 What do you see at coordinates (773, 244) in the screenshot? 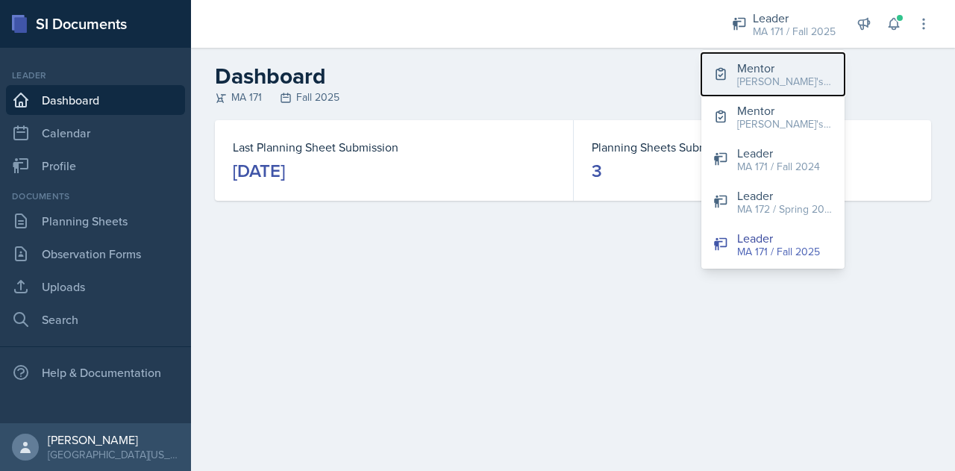
I see `button: Leader MA 171 / Fall 2025` at bounding box center [773, 244].